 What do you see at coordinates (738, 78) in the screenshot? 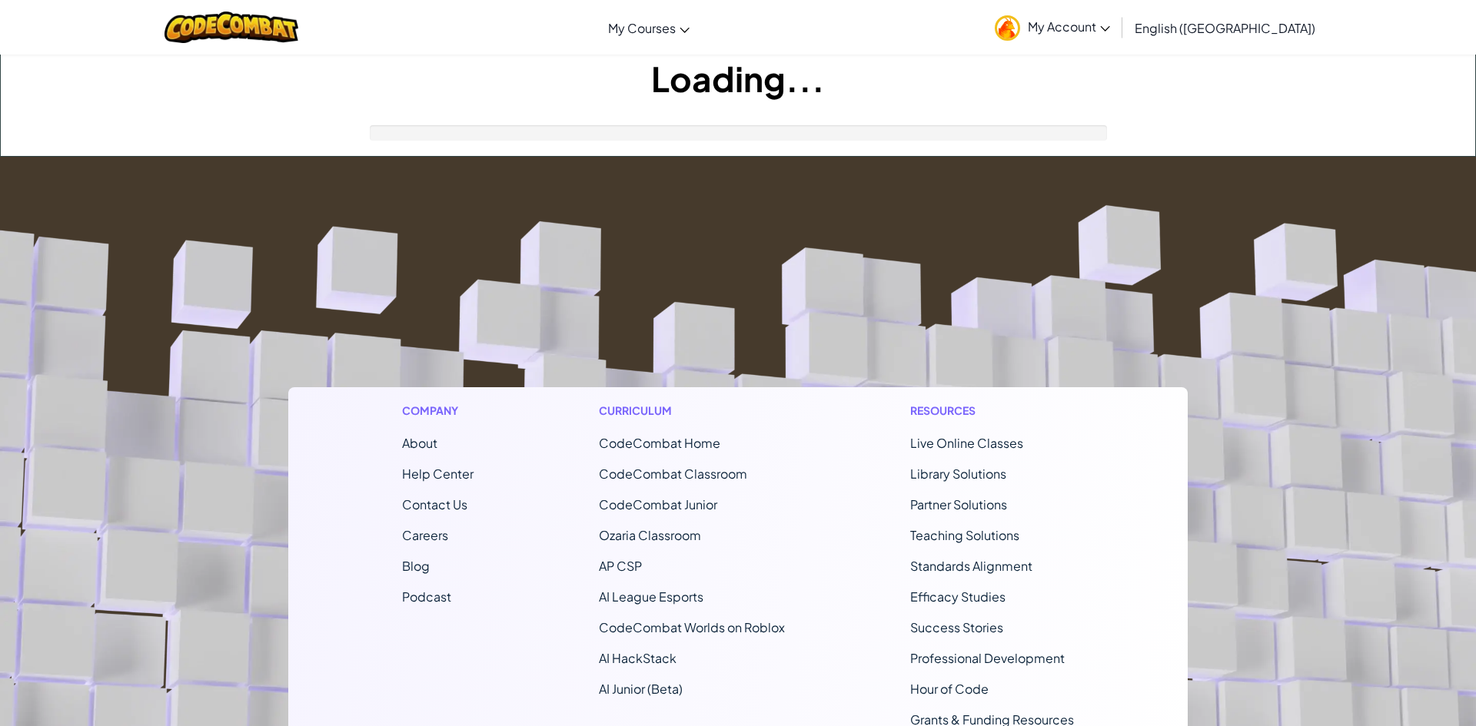
I see `h1: Loading...` at bounding box center [738, 78].